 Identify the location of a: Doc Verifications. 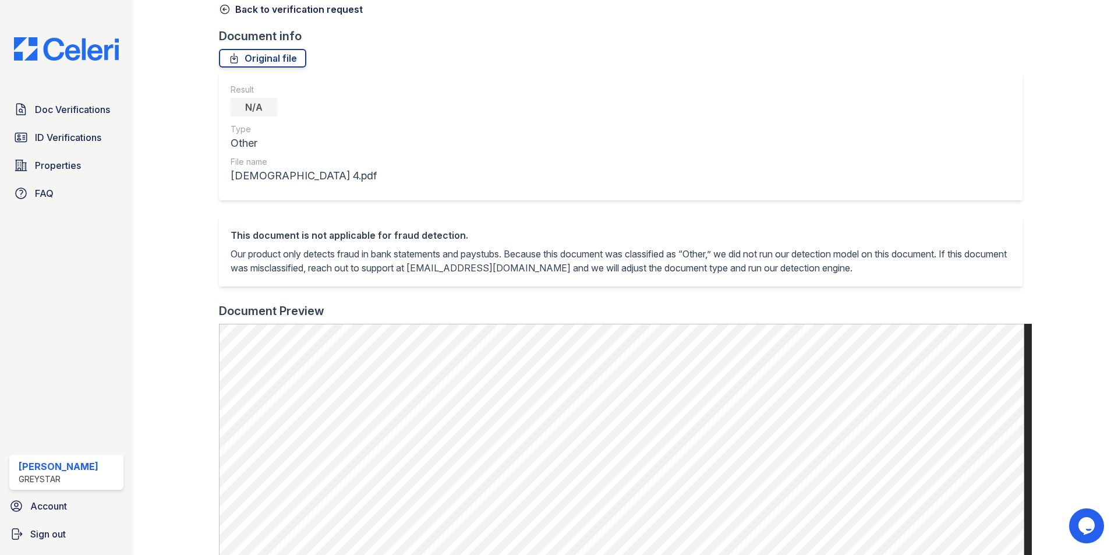
(66, 109).